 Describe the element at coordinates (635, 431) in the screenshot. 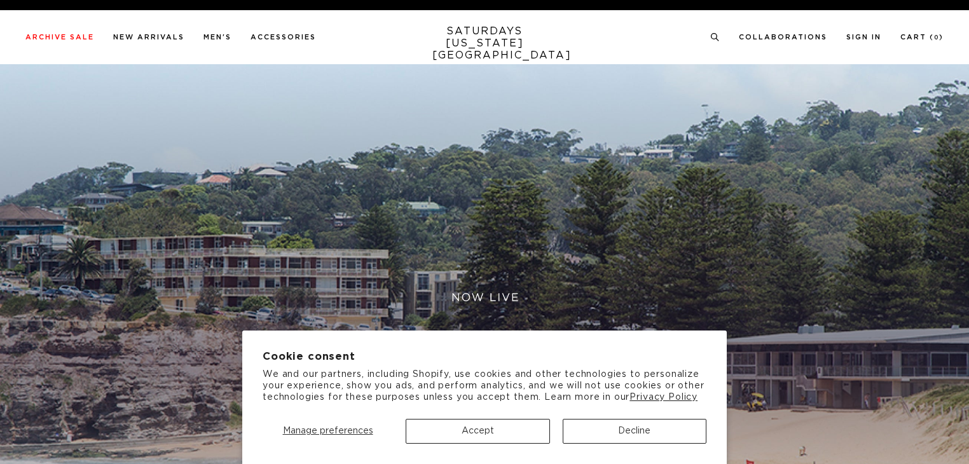

I see `button: Decline` at that location.